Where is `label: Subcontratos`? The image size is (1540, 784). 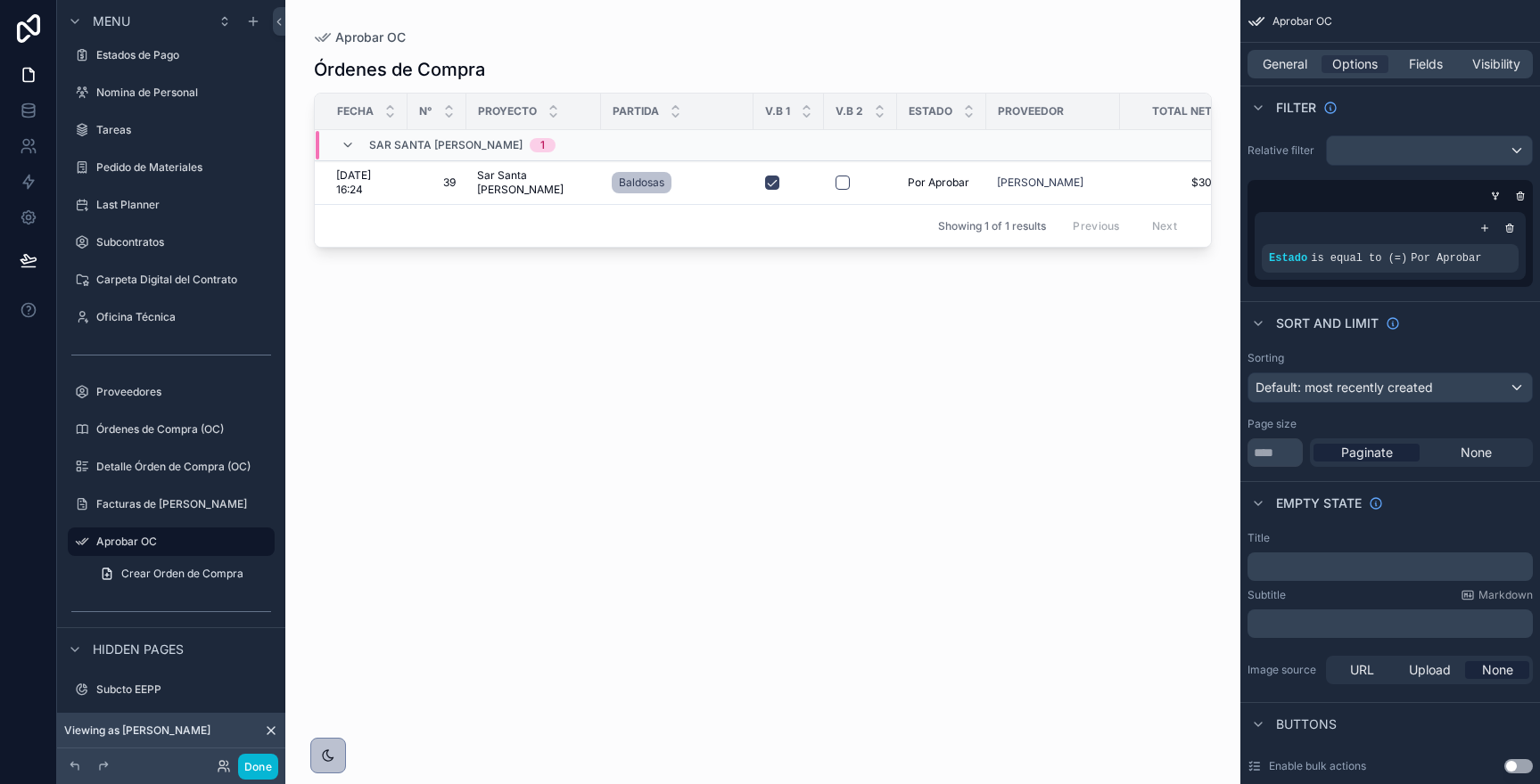 label: Subcontratos is located at coordinates (184, 242).